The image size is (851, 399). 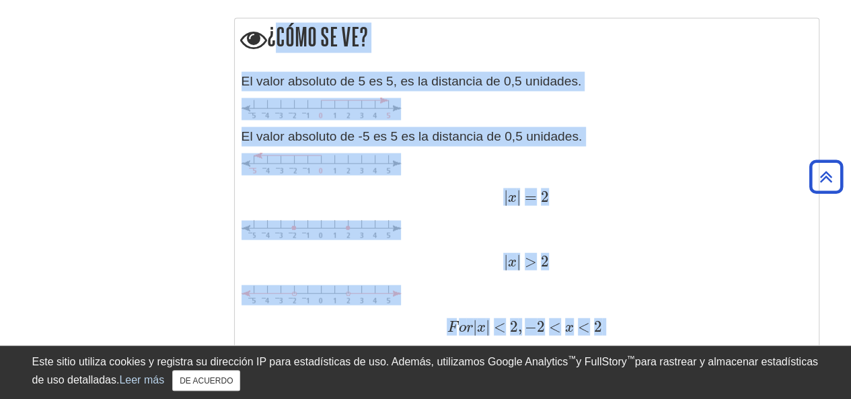 What do you see at coordinates (412, 81) in the screenshot?
I see `font: El valor absoluto de 5 es 5, es la distancia de 0,5 unidades.` at bounding box center [412, 81].